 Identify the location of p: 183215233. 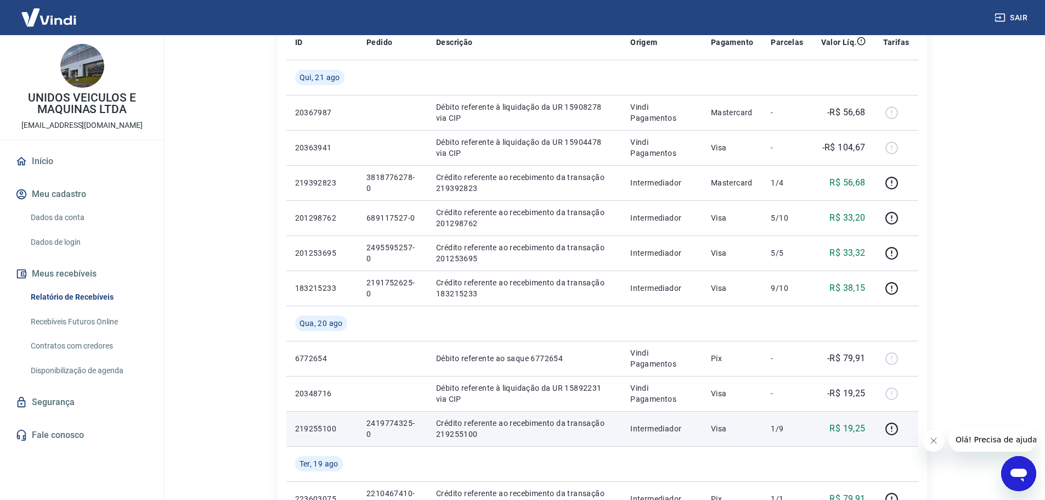
(322, 288).